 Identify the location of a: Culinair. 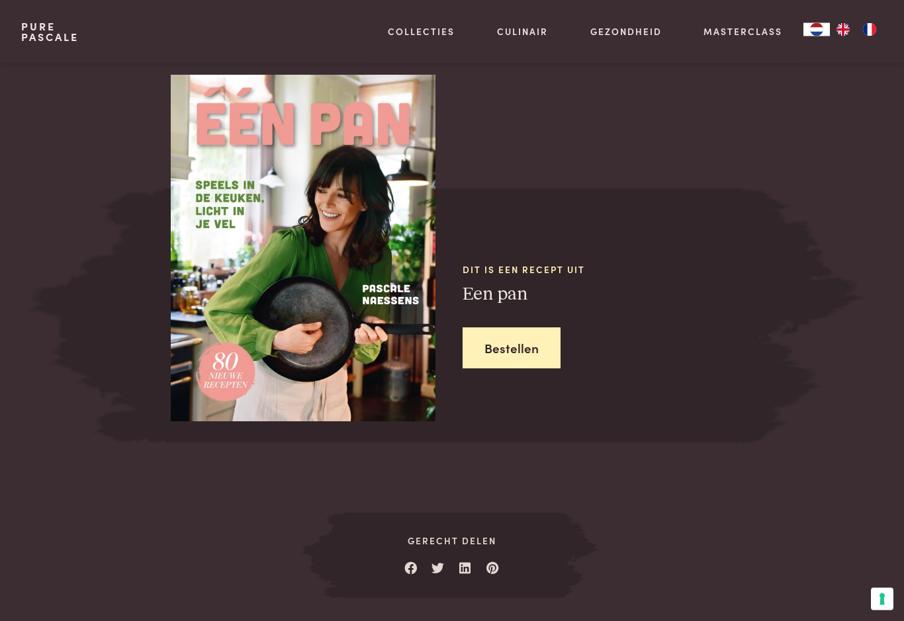
(522, 31).